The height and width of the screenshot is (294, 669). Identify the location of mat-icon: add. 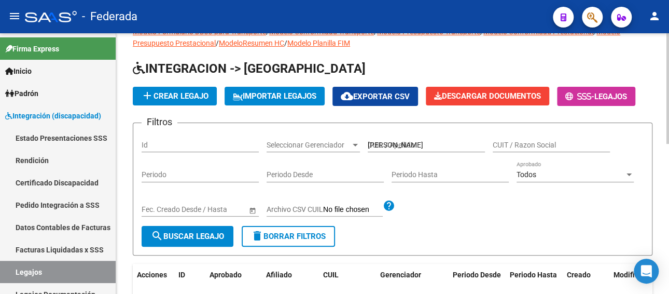
(147, 95).